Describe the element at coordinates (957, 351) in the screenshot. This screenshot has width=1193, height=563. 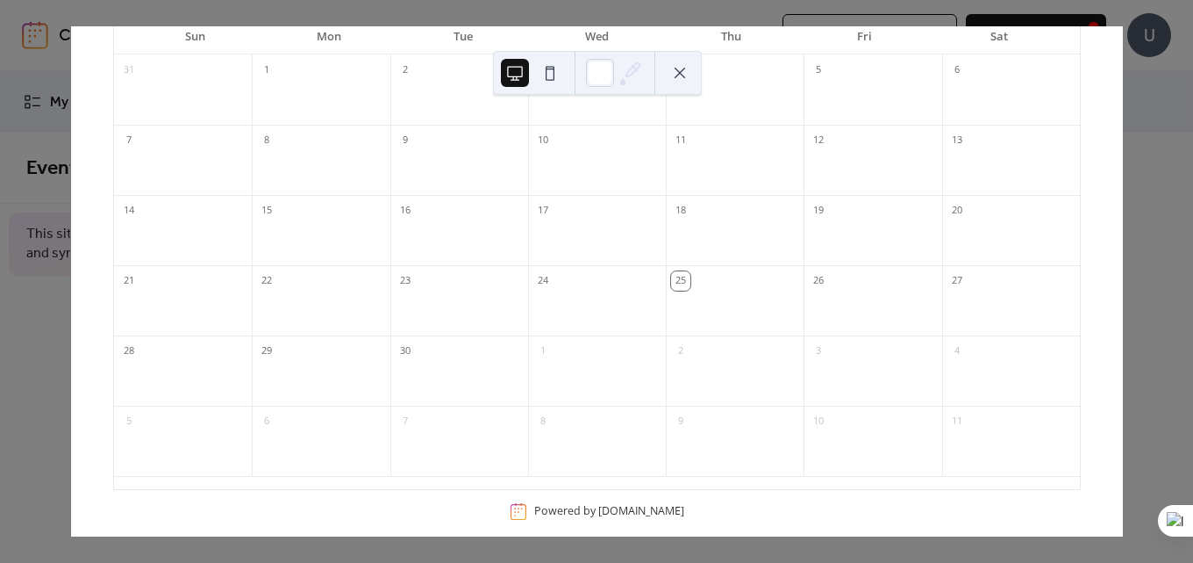
I see `div: 4` at that location.